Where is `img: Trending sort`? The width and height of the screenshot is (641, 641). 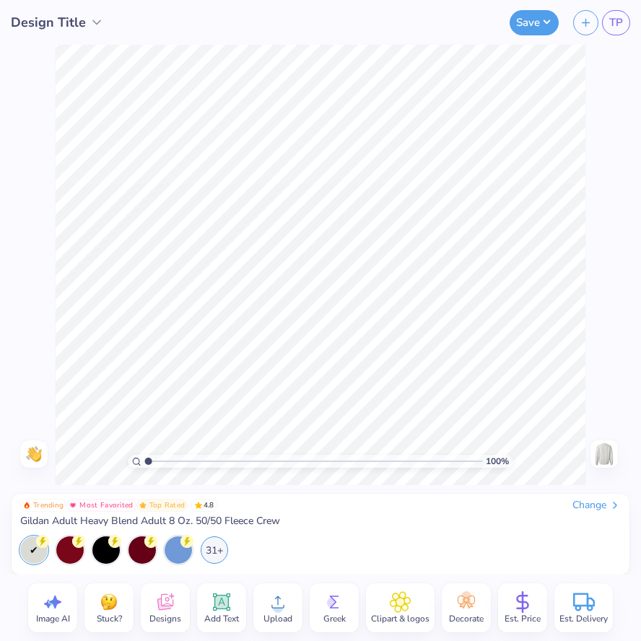
img: Trending sort is located at coordinates (27, 505).